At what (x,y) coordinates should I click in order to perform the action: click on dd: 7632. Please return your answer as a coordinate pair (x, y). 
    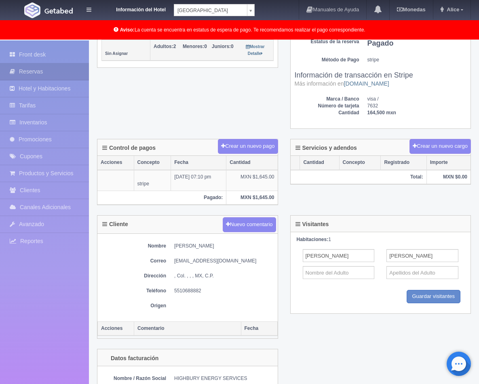
    Looking at the image, I should click on (417, 106).